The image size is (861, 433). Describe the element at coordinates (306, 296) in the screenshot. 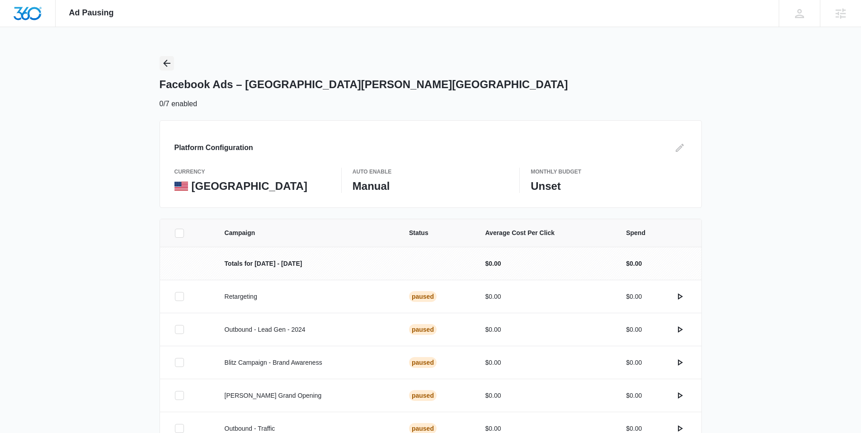

I see `p: Retargeting` at that location.